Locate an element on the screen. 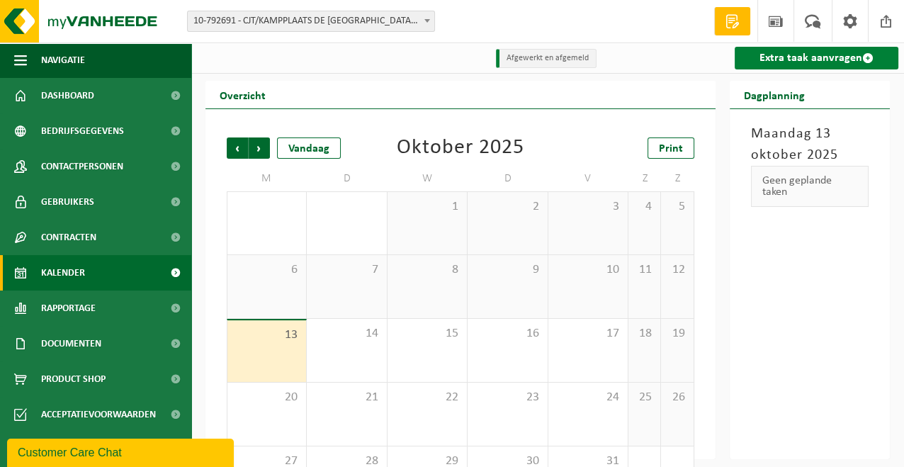 Image resolution: width=904 pixels, height=467 pixels. span: 7 is located at coordinates (347, 270).